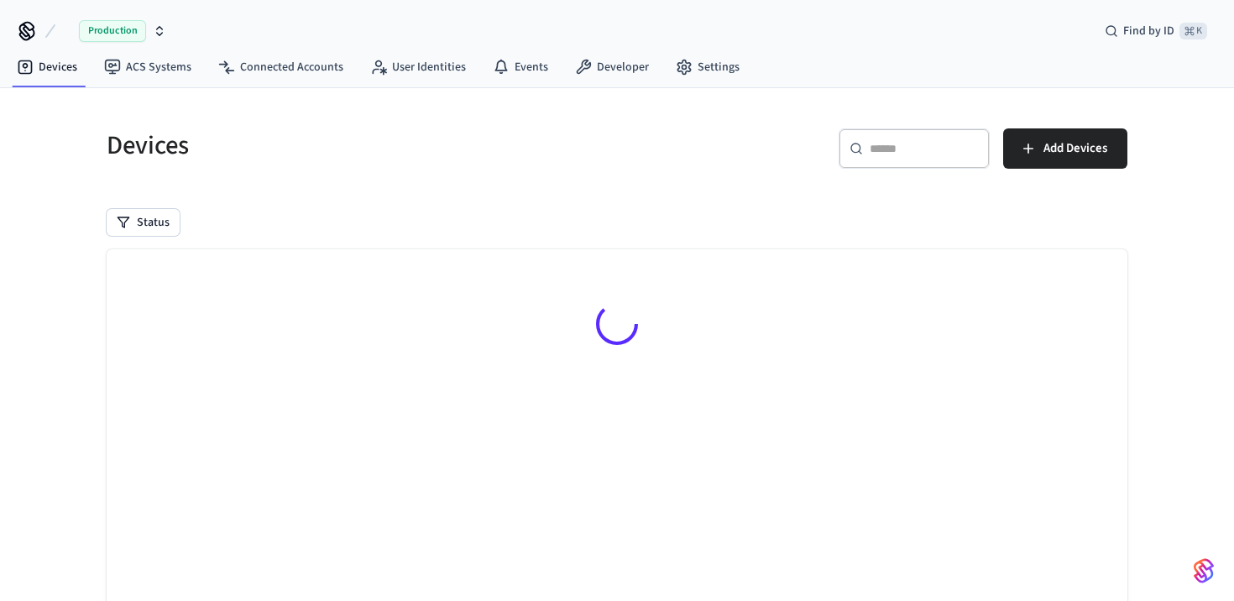  What do you see at coordinates (47, 67) in the screenshot?
I see `a: Devices` at bounding box center [47, 67].